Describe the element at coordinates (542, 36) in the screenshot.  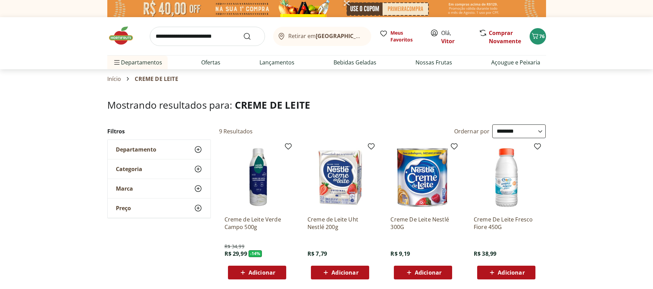
I see `span: 76` at that location.